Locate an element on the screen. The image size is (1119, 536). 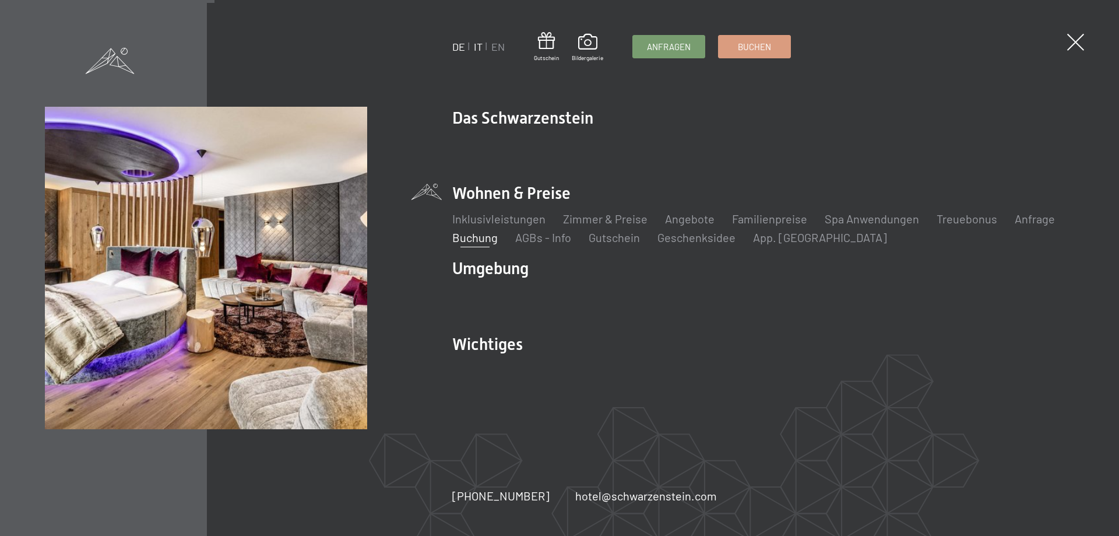
a: Anfrage is located at coordinates (1035, 219).